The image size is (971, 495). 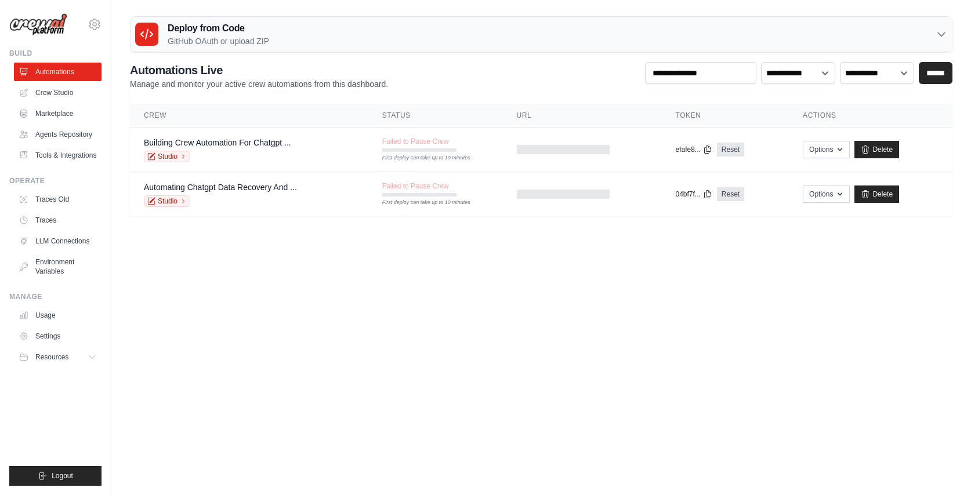 I want to click on a: Tools & Integrations, so click(x=57, y=155).